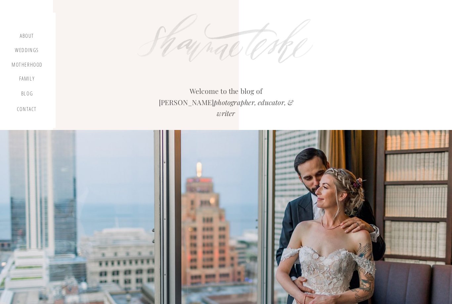 The height and width of the screenshot is (304, 452). I want to click on a: Family, so click(27, 80).